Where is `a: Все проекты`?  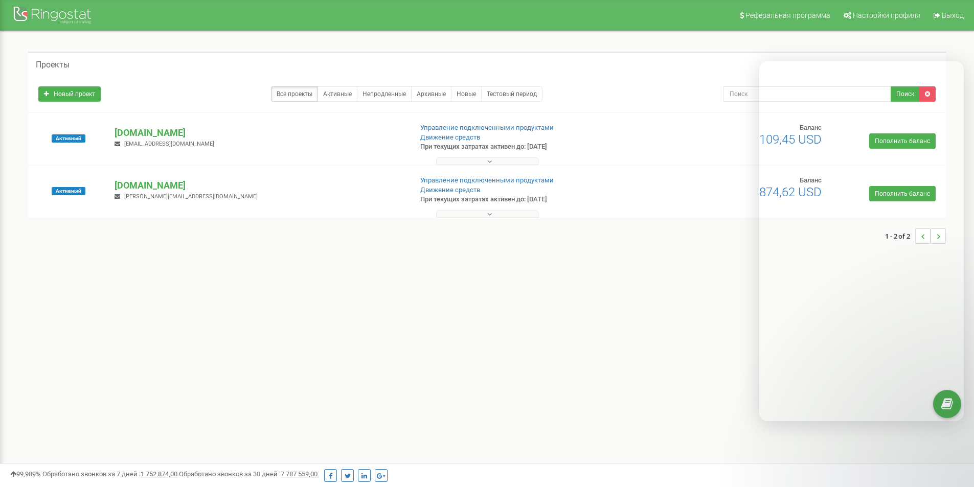 a: Все проекты is located at coordinates (294, 94).